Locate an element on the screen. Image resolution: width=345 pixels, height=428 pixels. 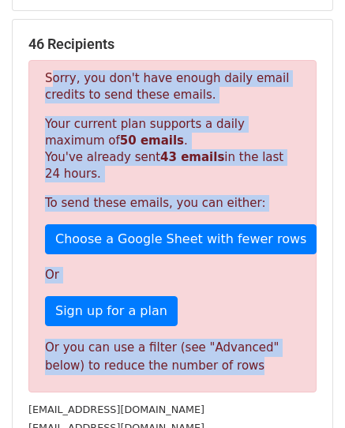
strong: 43 emails is located at coordinates (192, 157).